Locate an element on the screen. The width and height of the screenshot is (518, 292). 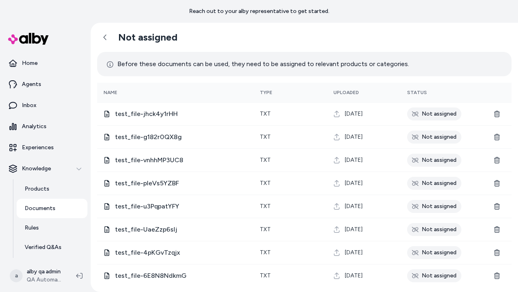
p: Documents is located at coordinates (40, 208).